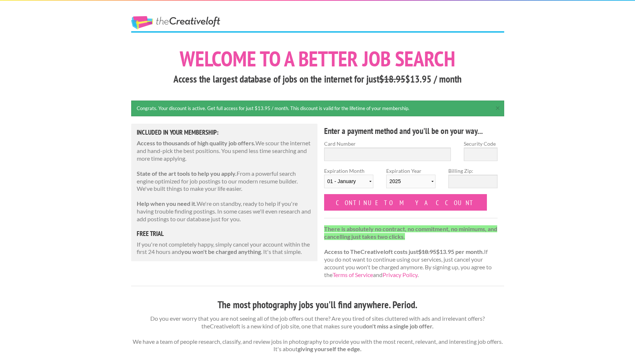 The width and height of the screenshot is (635, 364). What do you see at coordinates (224, 212) in the screenshot?
I see `p: We're on standby, ready to help if you're having trouble finding postings. In some cases we'll ev...` at bounding box center [224, 212].